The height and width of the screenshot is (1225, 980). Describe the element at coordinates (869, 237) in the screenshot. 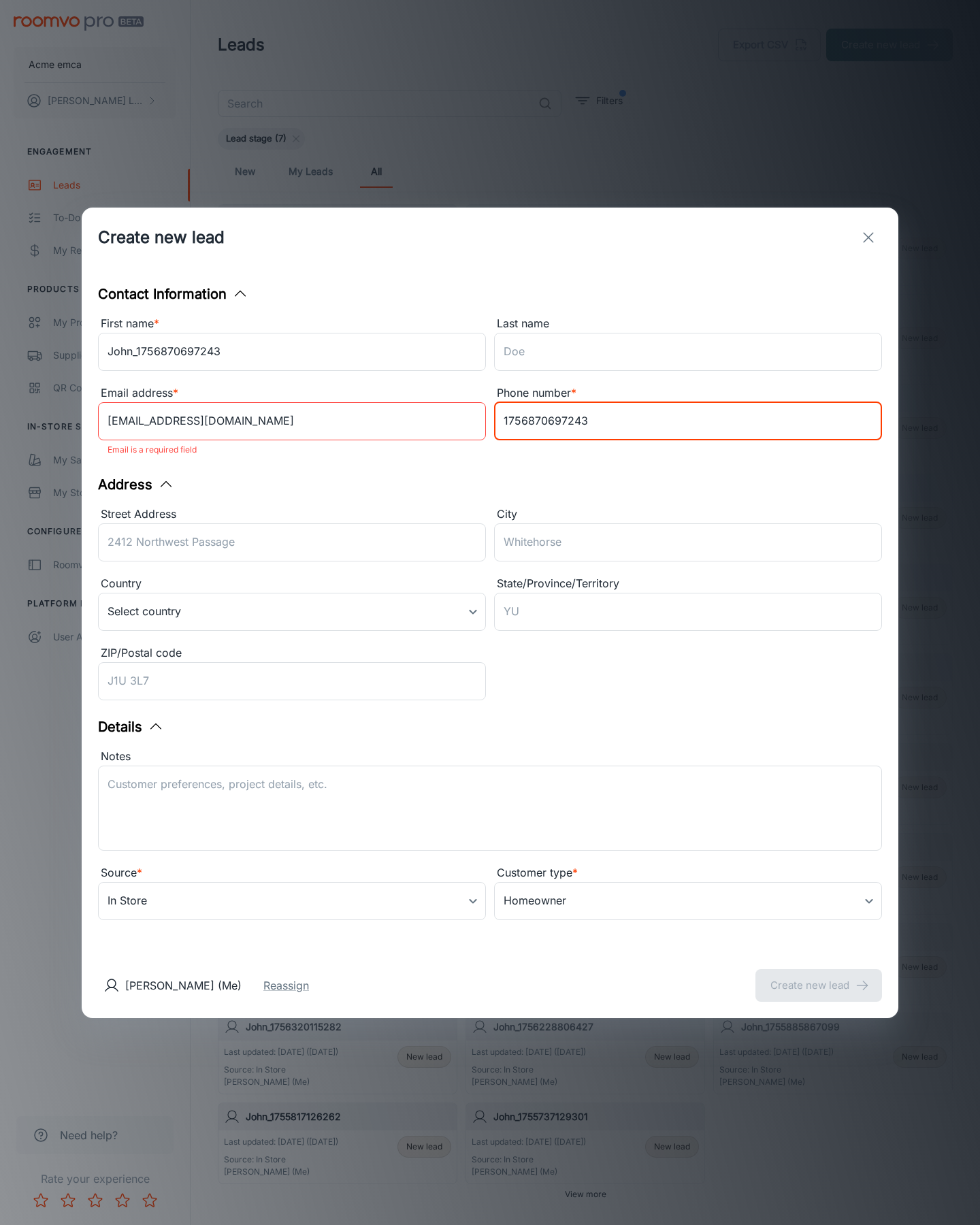

I see `button: exit` at that location.